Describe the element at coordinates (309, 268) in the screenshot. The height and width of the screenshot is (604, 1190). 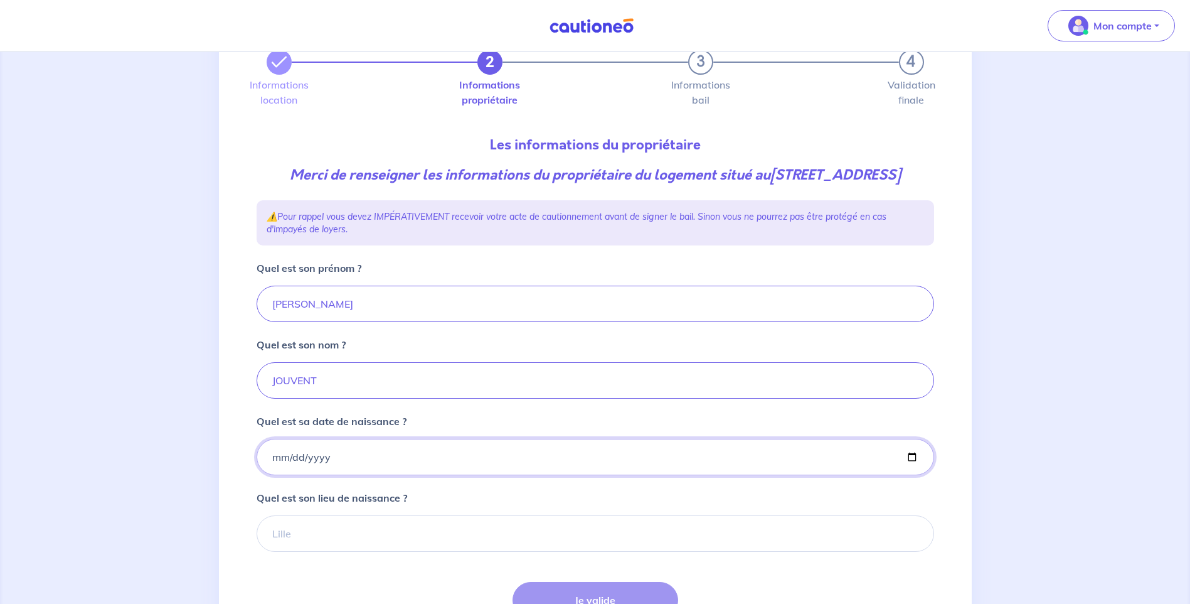
I see `p: Quel est son prénom ?` at that location.